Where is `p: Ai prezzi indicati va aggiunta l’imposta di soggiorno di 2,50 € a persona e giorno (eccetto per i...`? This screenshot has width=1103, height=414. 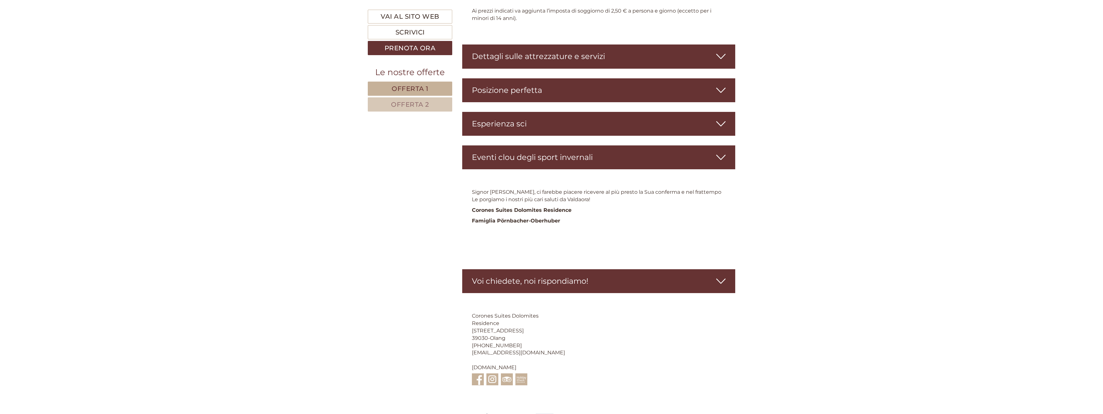 p: Ai prezzi indicati va aggiunta l’imposta di soggiorno di 2,50 € a persona e giorno (eccetto per i... is located at coordinates (599, 15).